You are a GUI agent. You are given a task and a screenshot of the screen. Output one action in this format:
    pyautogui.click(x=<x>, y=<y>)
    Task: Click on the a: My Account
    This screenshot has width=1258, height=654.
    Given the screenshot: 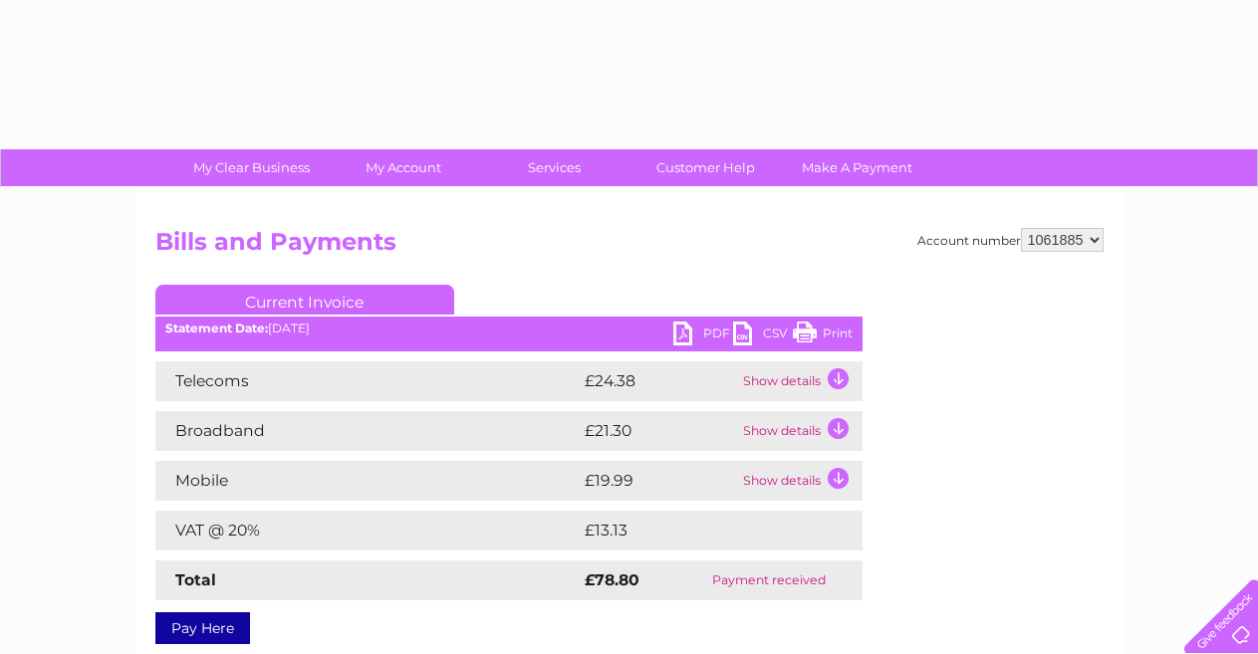 What is the action you would take?
    pyautogui.click(x=402, y=167)
    